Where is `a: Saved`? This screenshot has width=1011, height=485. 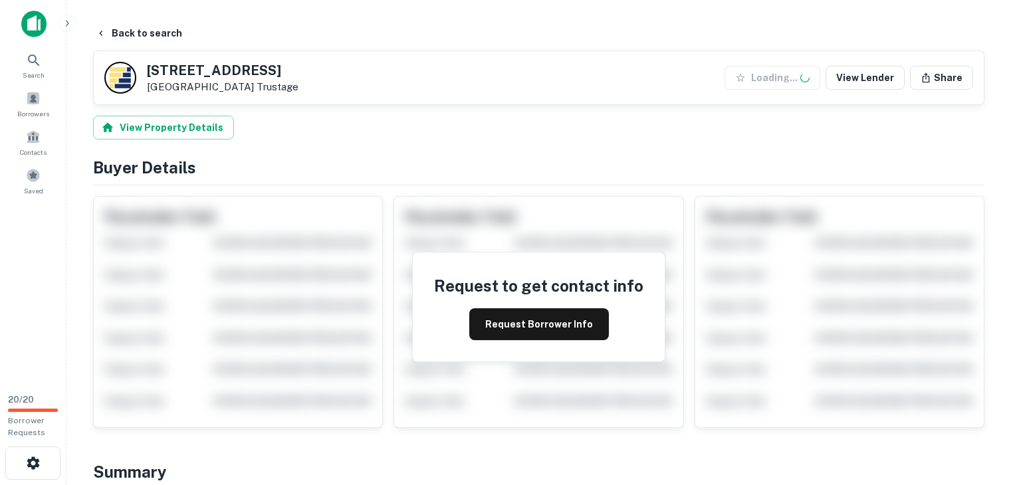 a: Saved is located at coordinates (33, 181).